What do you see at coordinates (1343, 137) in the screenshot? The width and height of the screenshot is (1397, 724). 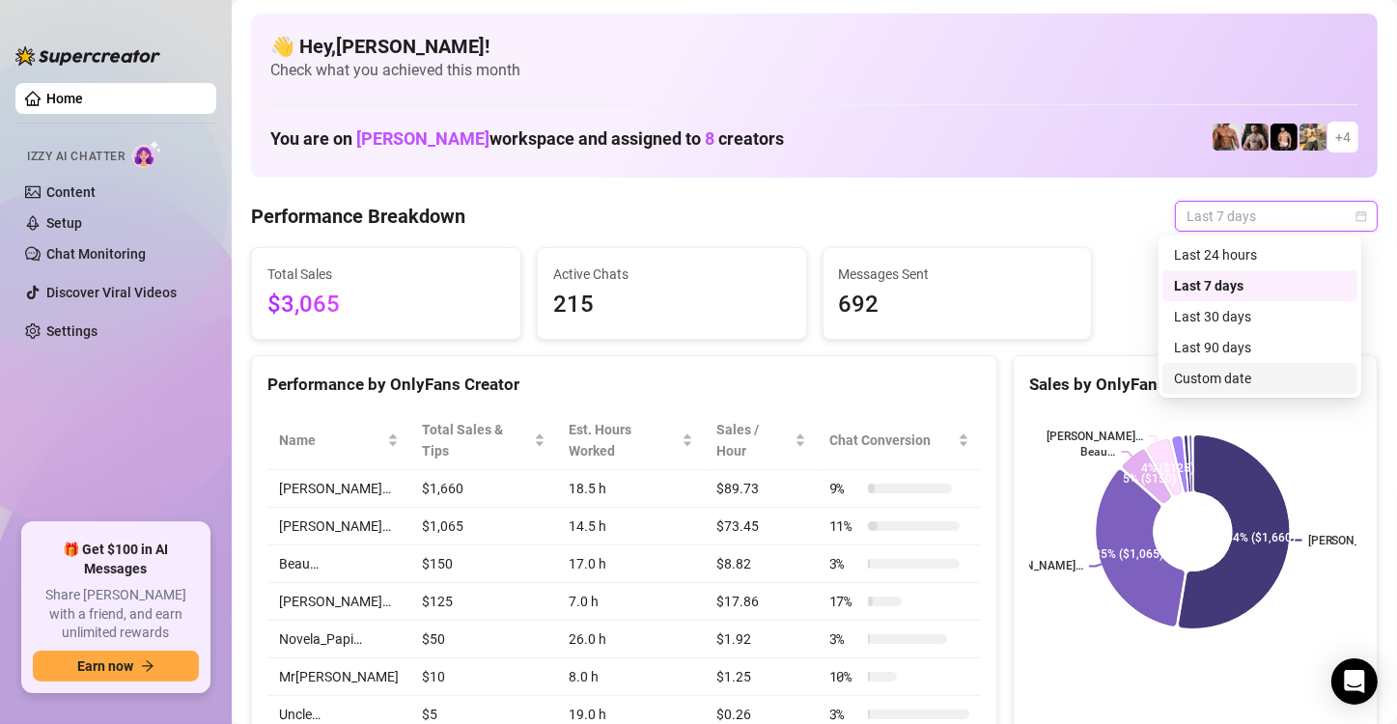 I see `span: + 4` at bounding box center [1343, 137].